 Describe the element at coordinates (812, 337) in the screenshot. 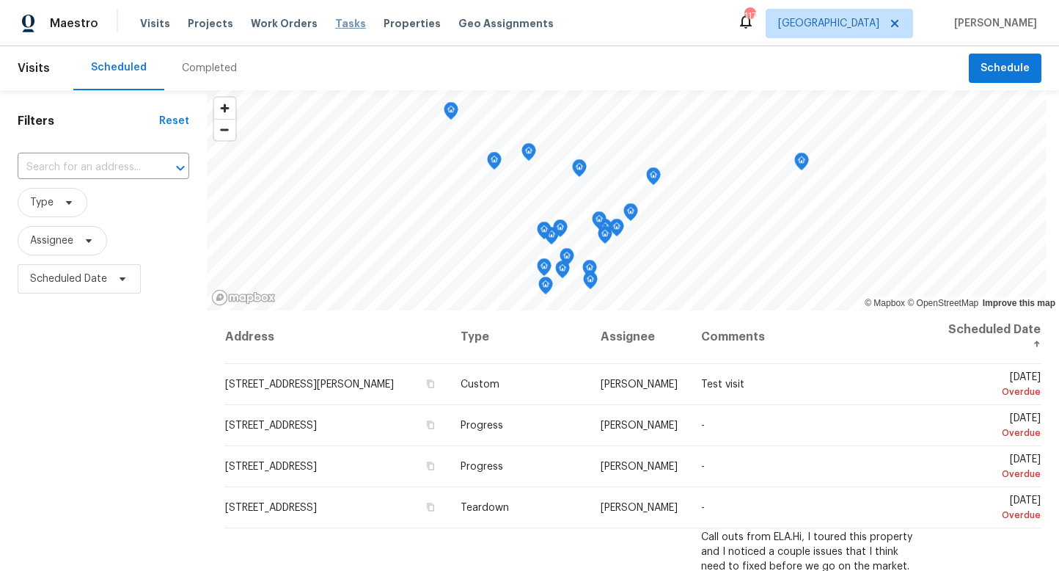

I see `th: Comments` at that location.